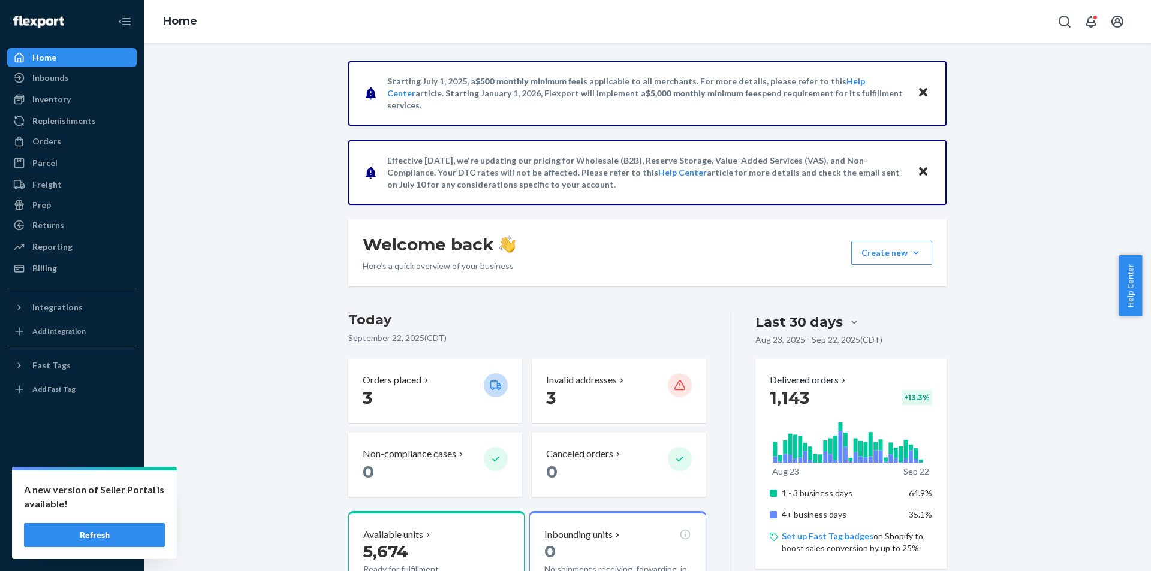 Image resolution: width=1151 pixels, height=571 pixels. What do you see at coordinates (44, 58) in the screenshot?
I see `div: Home` at bounding box center [44, 58].